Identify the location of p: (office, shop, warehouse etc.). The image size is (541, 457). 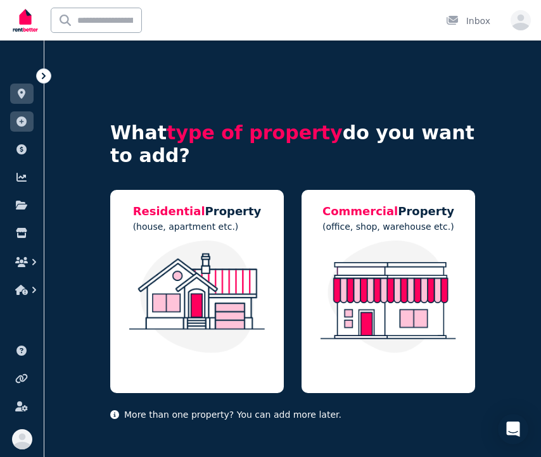
(388, 227).